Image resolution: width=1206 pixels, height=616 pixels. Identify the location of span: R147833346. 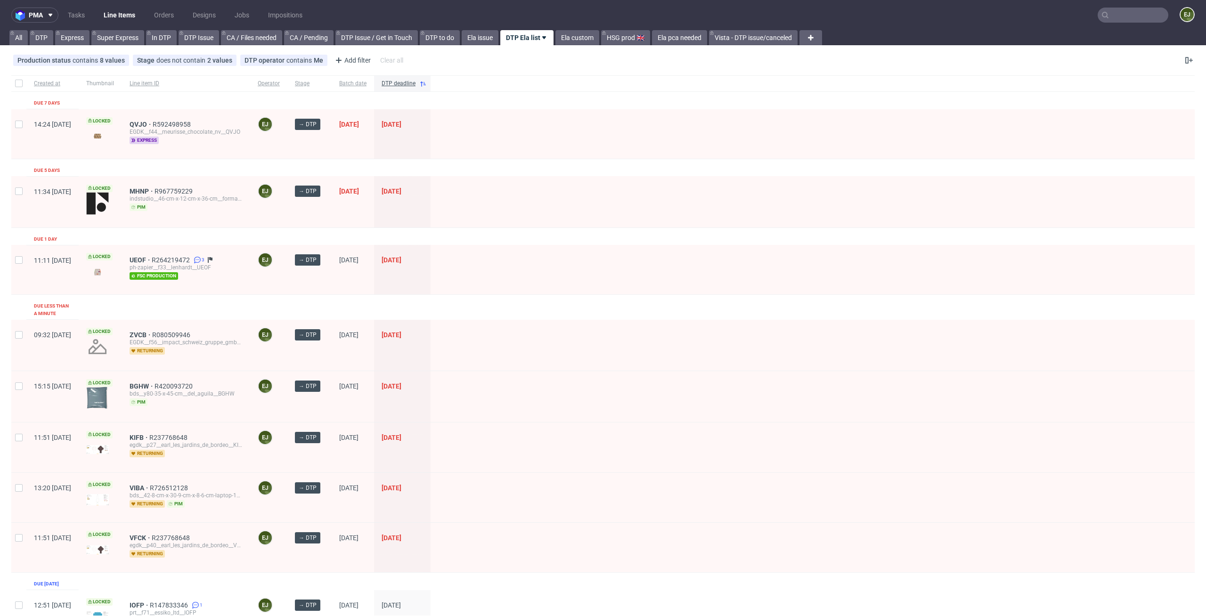
(170, 605).